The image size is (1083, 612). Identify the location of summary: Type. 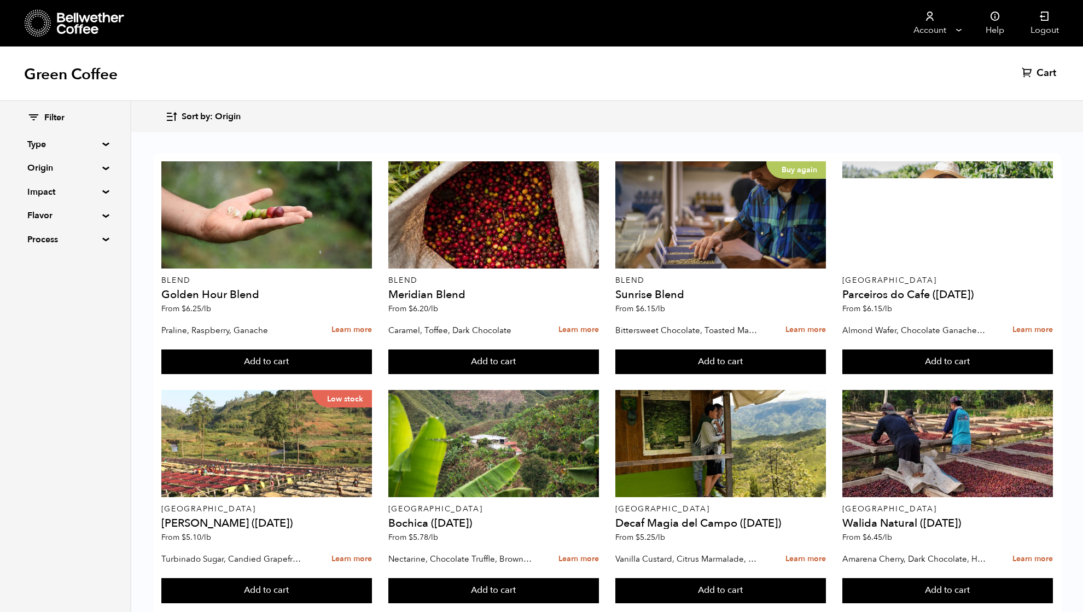
(65, 144).